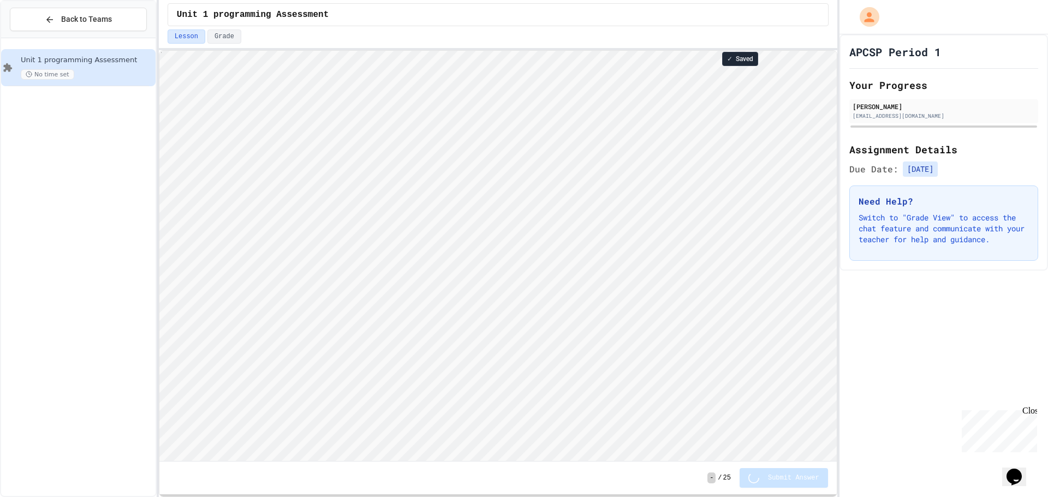 This screenshot has width=1048, height=497. I want to click on span: Saved, so click(744, 59).